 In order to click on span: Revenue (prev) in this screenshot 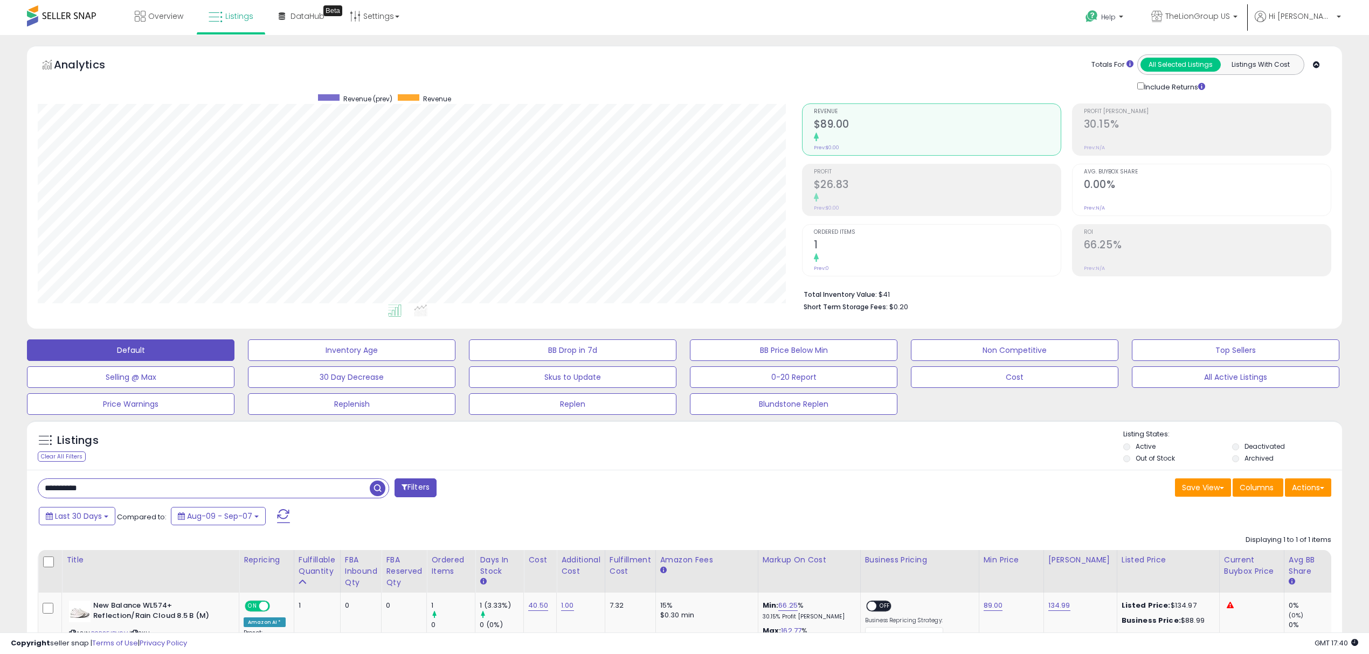, I will do `click(368, 99)`.